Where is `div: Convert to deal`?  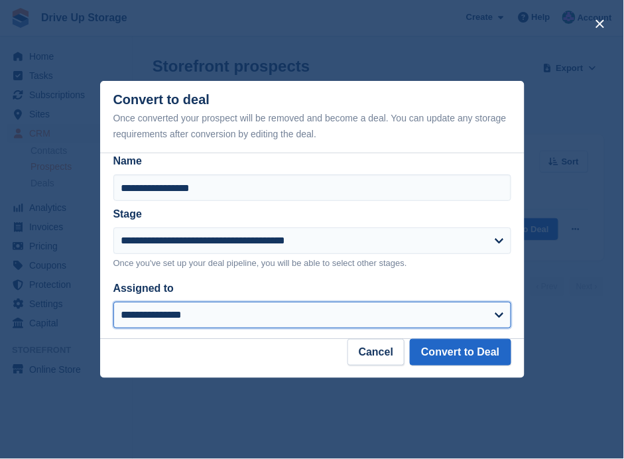
div: Convert to deal is located at coordinates (312, 117).